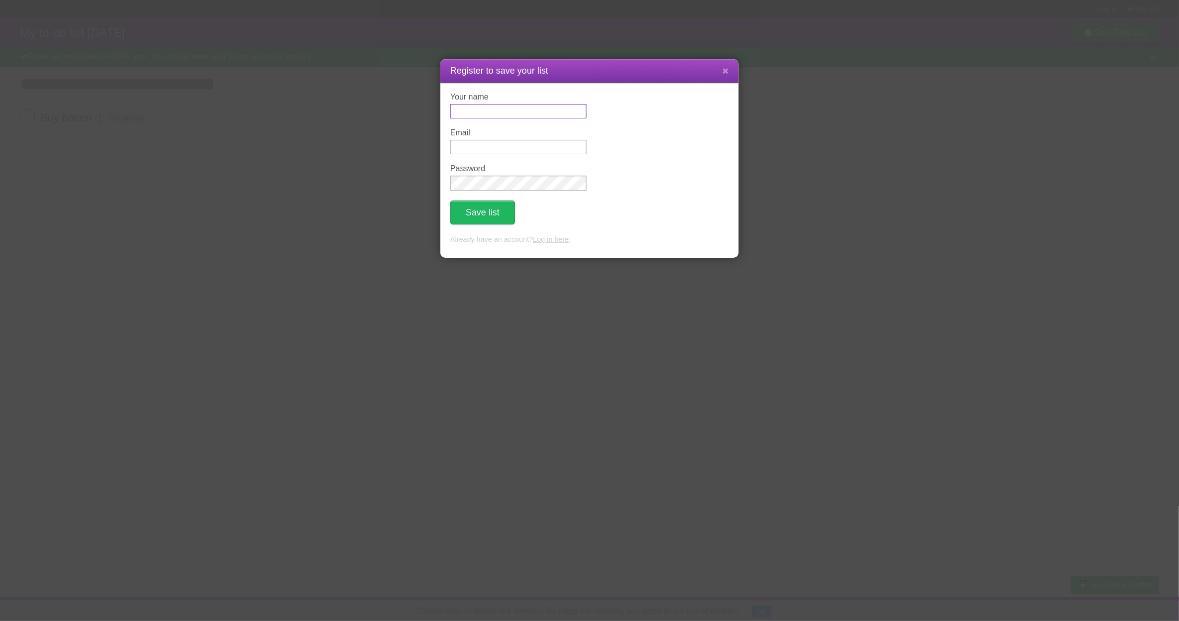 This screenshot has height=621, width=1179. What do you see at coordinates (483, 212) in the screenshot?
I see `button: Save list` at bounding box center [483, 212].